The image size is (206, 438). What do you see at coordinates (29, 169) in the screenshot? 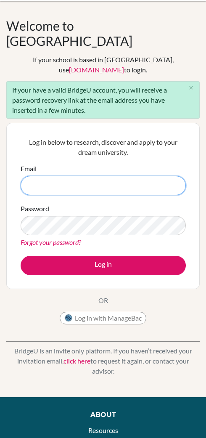
I see `label: Email` at bounding box center [29, 169].